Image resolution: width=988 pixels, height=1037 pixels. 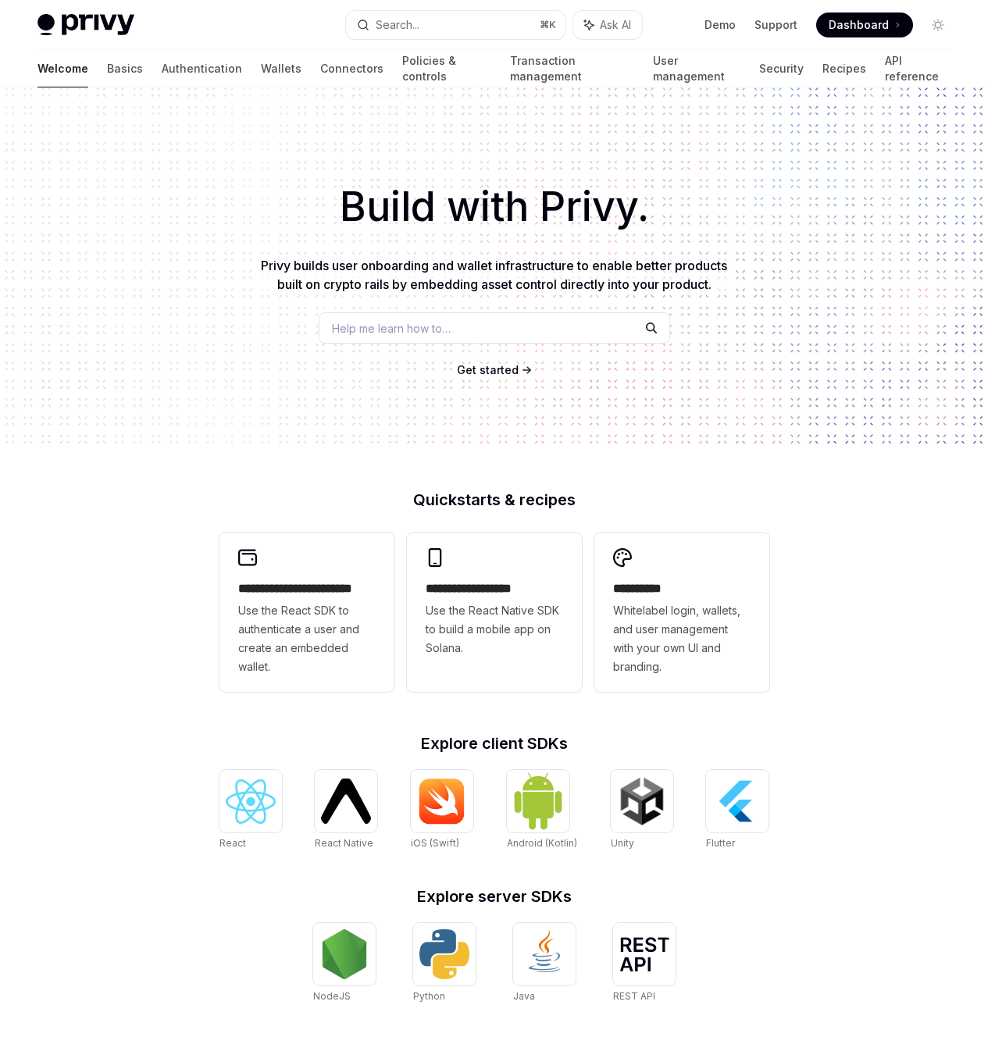 I want to click on img: Java, so click(x=544, y=954).